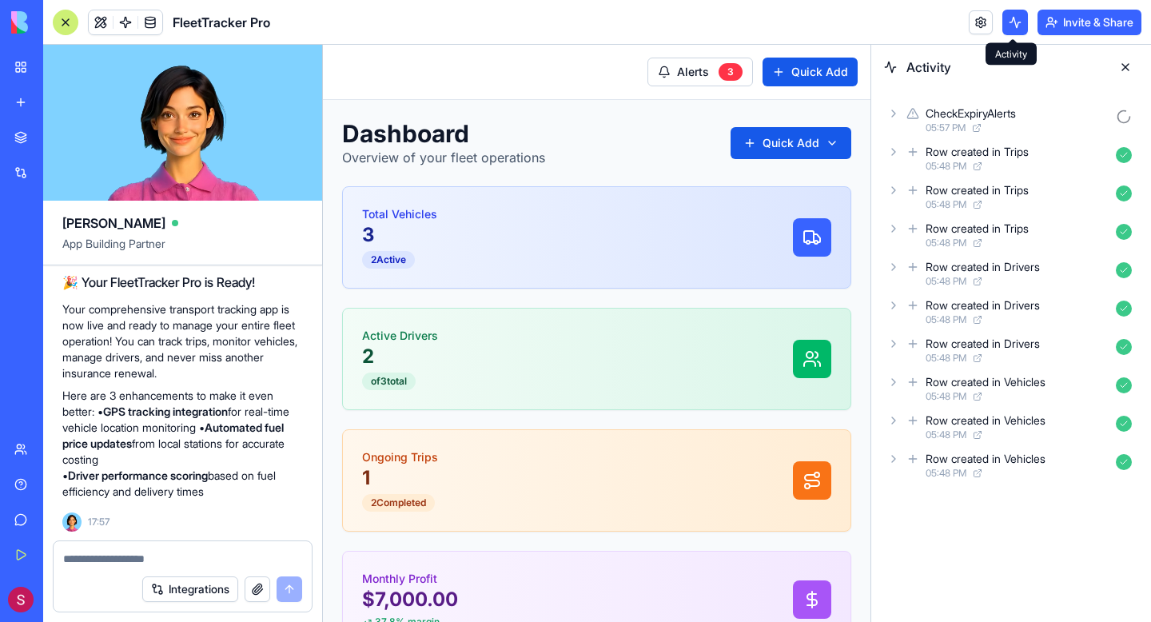  Describe the element at coordinates (87, 555) in the screenshot. I see `p: $7,000.00` at that location.